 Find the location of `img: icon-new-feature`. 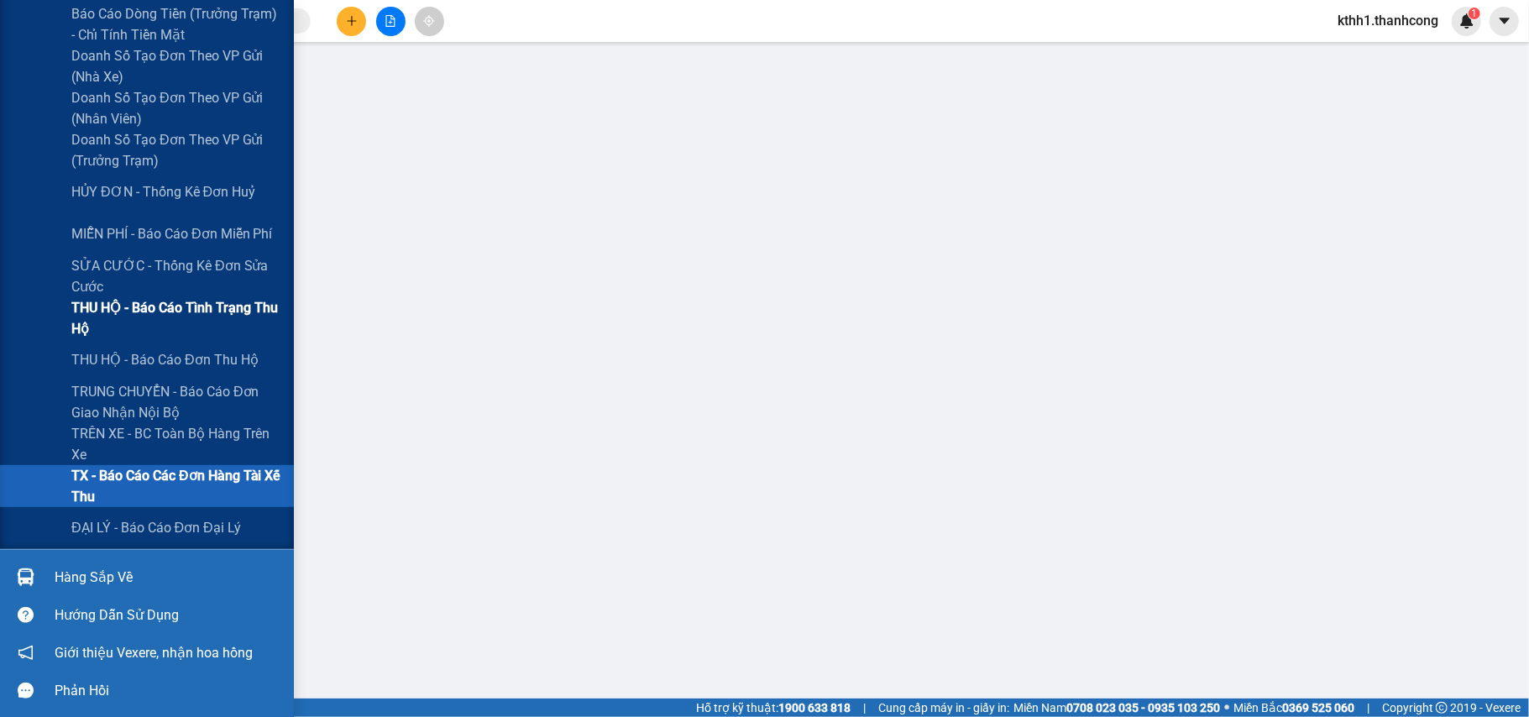

img: icon-new-feature is located at coordinates (1467, 21).